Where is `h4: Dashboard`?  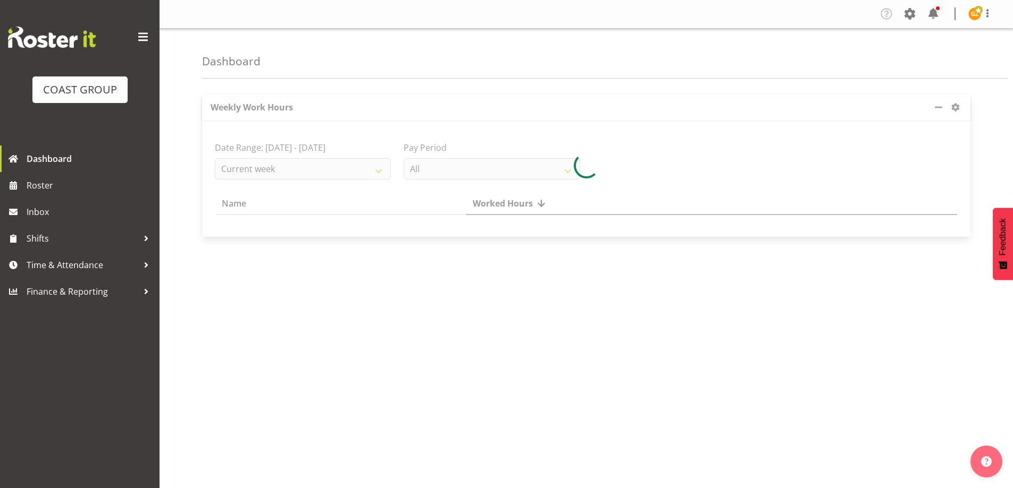
h4: Dashboard is located at coordinates (231, 61).